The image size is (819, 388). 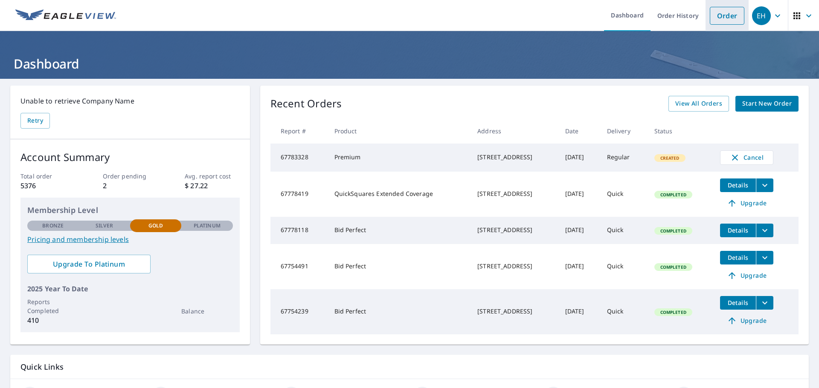 I want to click on th: Product, so click(x=399, y=131).